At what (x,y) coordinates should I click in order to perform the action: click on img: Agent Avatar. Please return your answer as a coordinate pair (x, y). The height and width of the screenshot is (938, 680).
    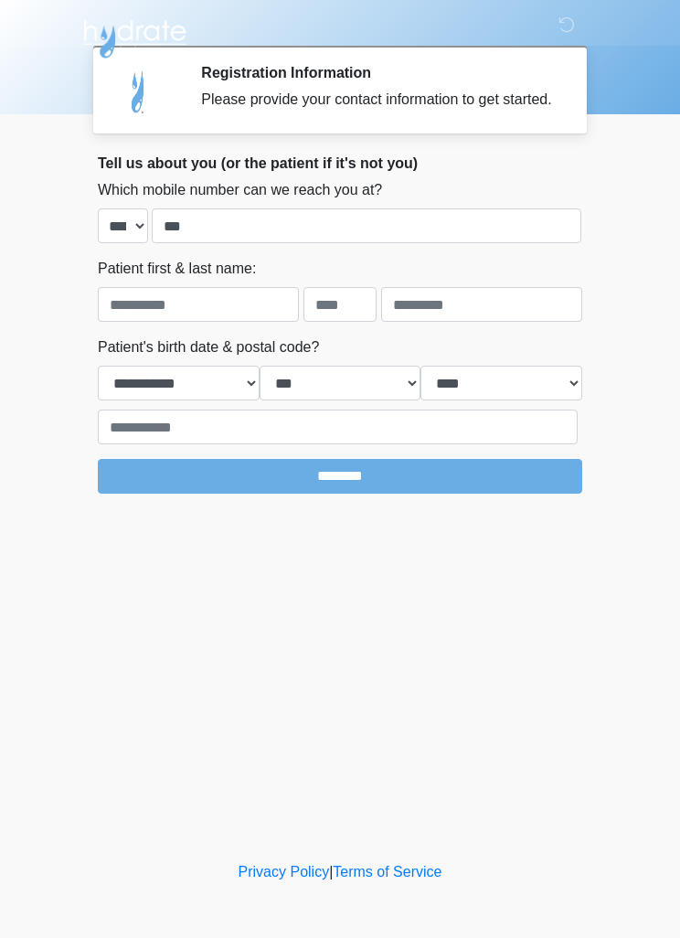
    Looking at the image, I should click on (139, 91).